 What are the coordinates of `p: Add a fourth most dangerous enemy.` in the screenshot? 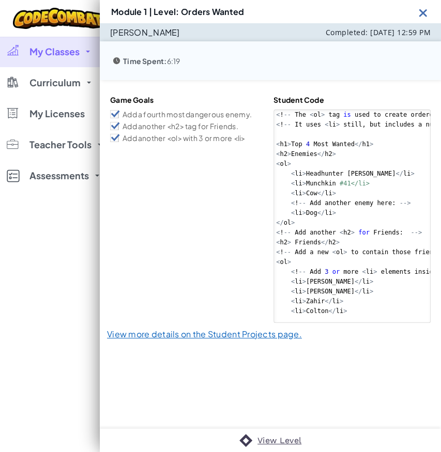 It's located at (187, 114).